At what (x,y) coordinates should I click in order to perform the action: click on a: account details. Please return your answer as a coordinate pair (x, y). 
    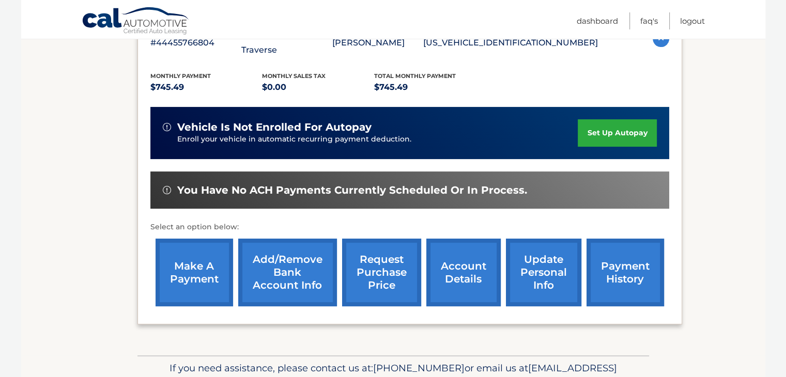
    Looking at the image, I should click on (464, 272).